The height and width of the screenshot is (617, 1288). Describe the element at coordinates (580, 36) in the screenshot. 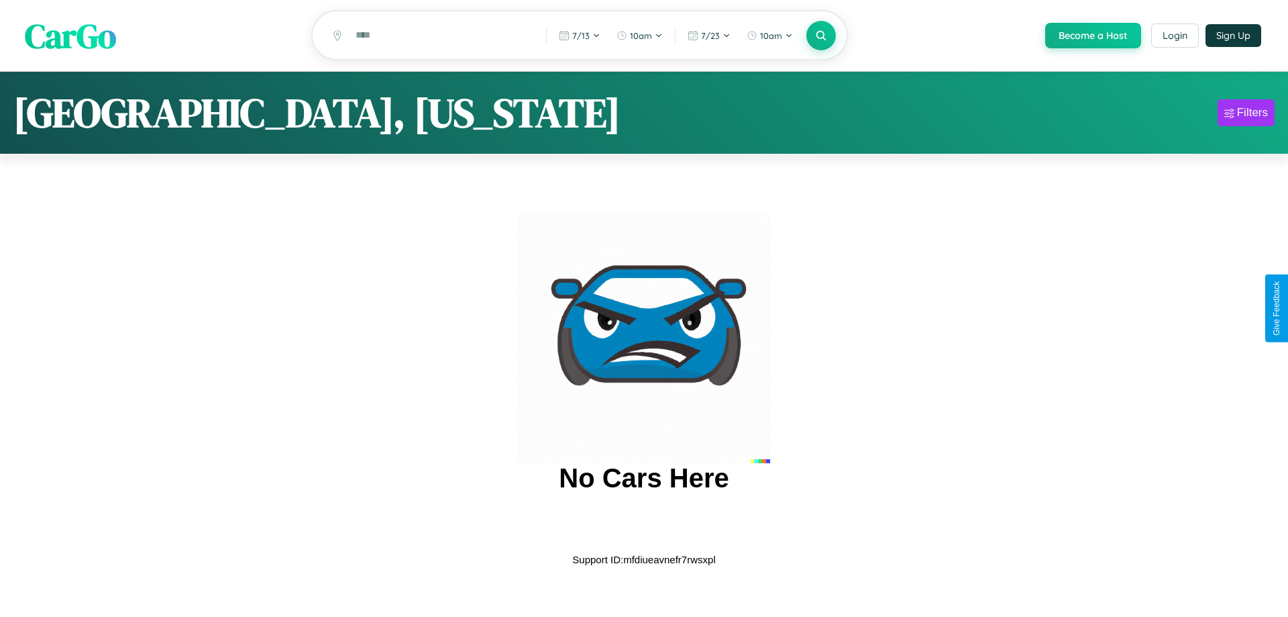

I see `button: 7/13` at that location.